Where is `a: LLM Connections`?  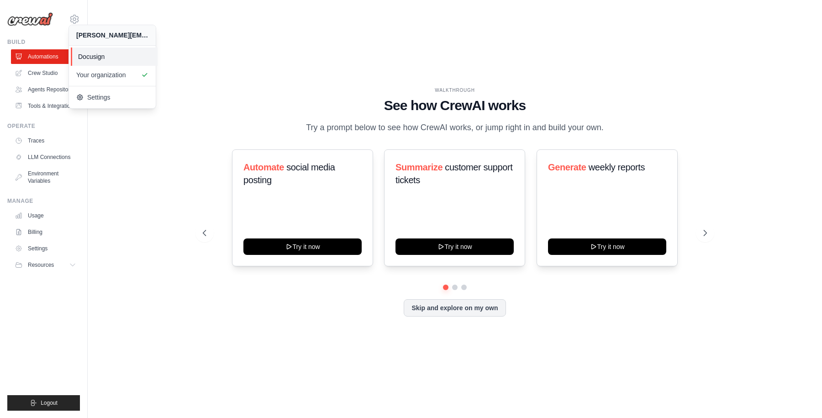 a: LLM Connections is located at coordinates (45, 157).